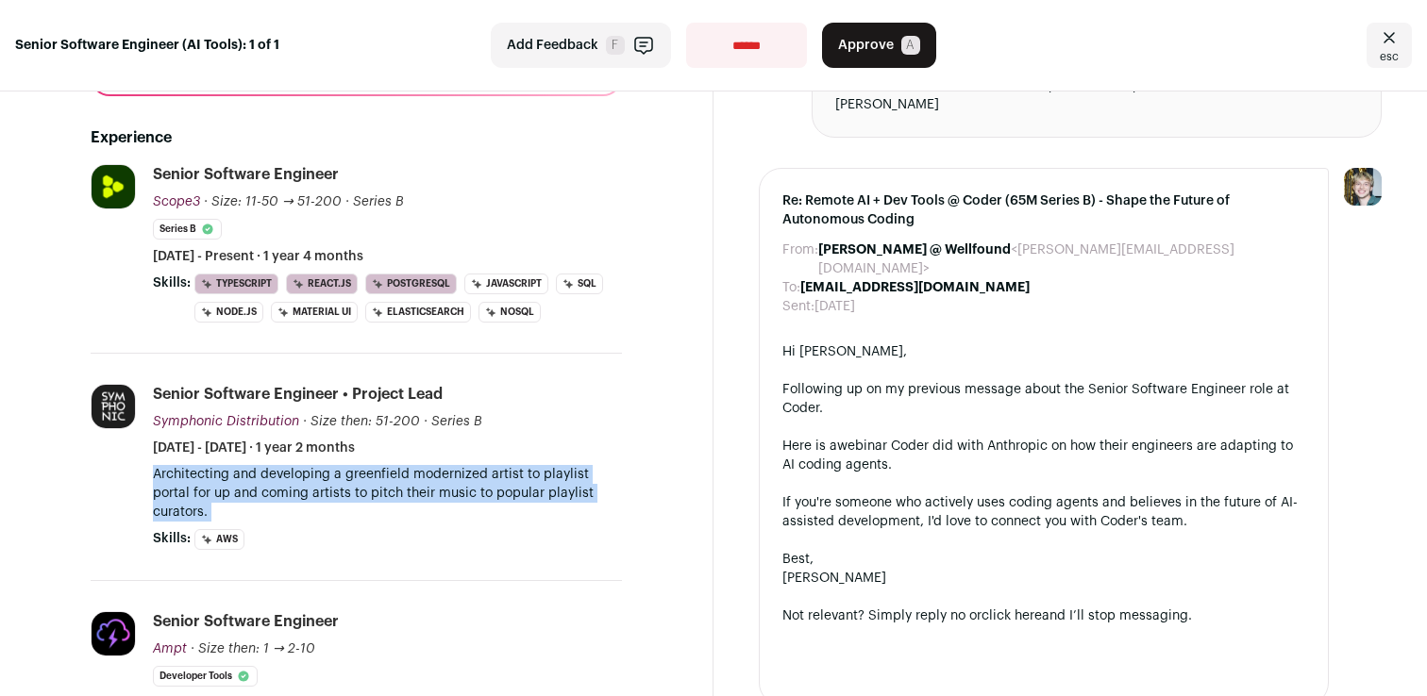 This screenshot has height=696, width=1427. I want to click on button: Approve A, so click(879, 45).